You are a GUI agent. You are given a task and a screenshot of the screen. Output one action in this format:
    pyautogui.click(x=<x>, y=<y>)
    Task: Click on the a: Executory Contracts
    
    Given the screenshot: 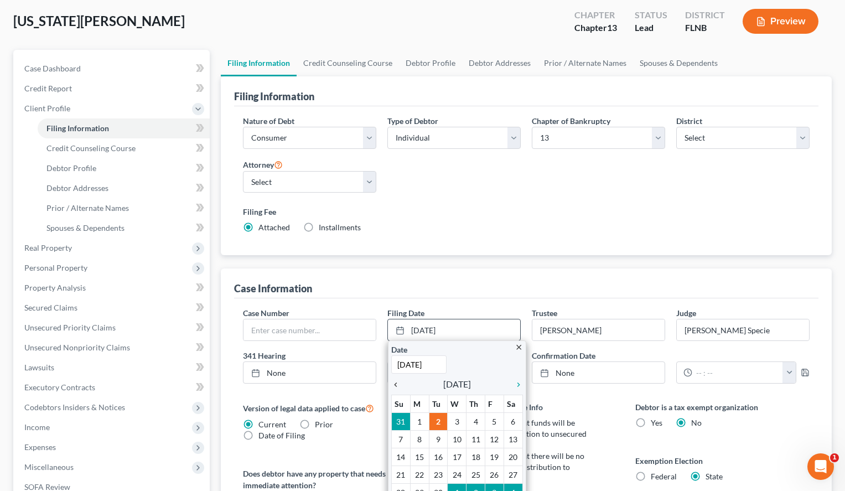 What is the action you would take?
    pyautogui.click(x=112, y=387)
    